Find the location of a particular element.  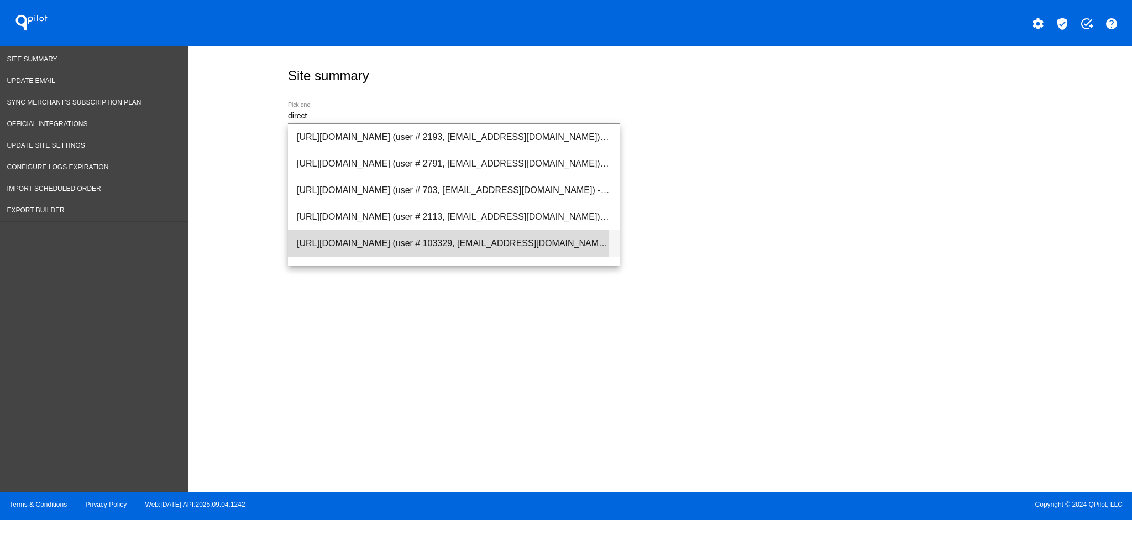

mat-icon: verified_user is located at coordinates (1063, 24).